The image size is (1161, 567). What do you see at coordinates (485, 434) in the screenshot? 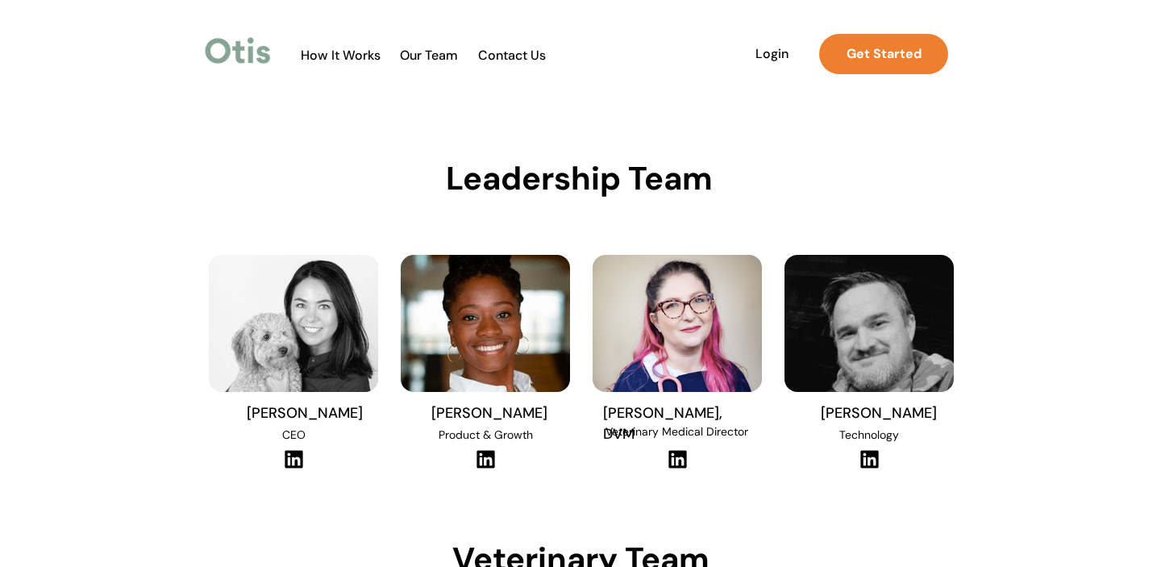
I see `span: Product & Growth` at bounding box center [485, 434].